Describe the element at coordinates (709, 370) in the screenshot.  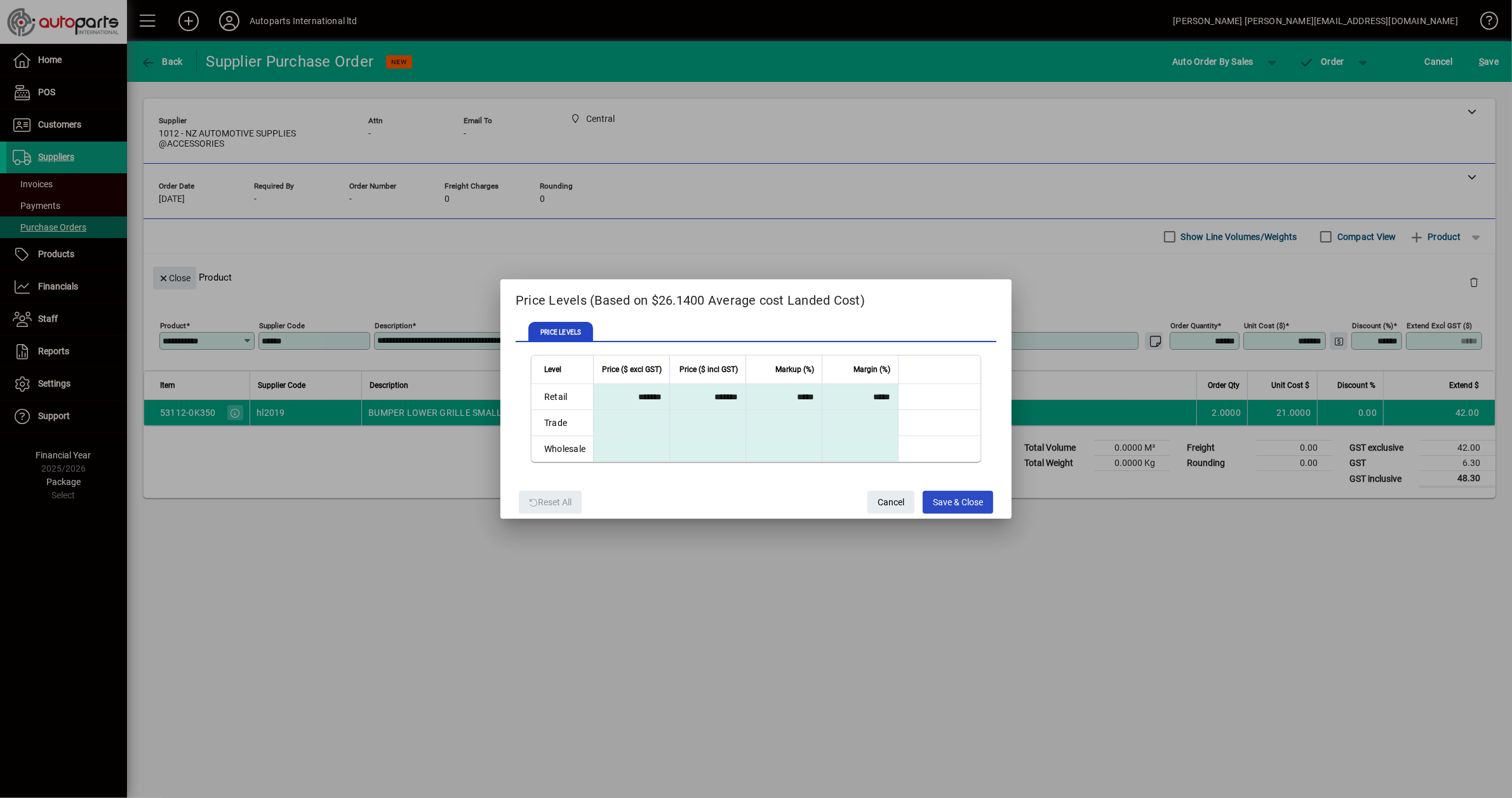
I see `span: Price ($ incl GST)` at that location.